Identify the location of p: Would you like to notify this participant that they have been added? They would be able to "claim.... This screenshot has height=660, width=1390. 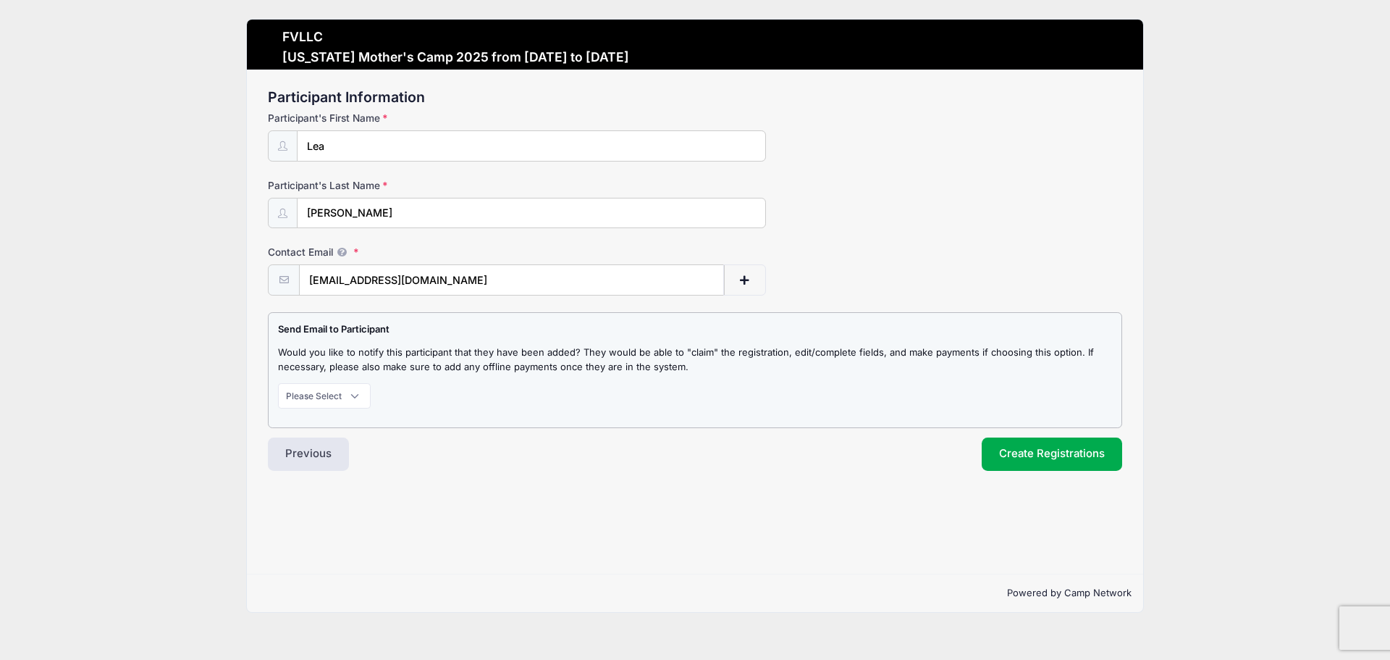
(694, 359).